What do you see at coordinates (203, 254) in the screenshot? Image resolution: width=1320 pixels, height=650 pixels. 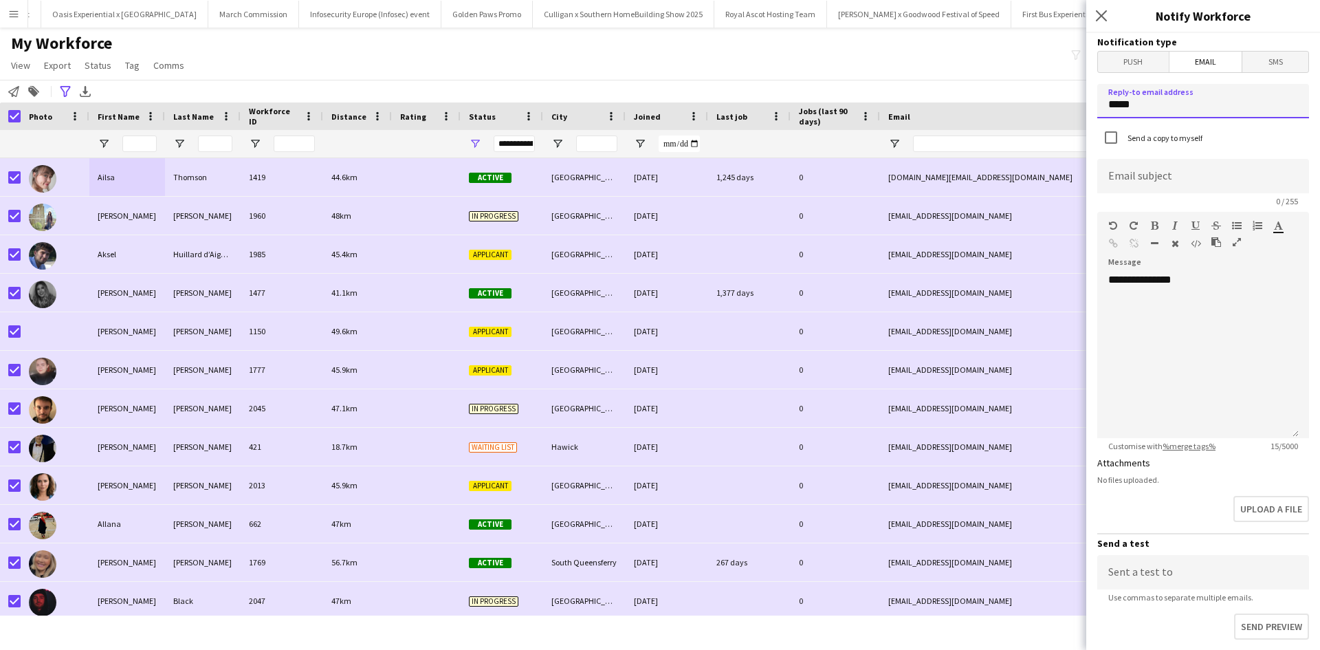 I see `div: Huillard d’Aignaux` at bounding box center [203, 254].